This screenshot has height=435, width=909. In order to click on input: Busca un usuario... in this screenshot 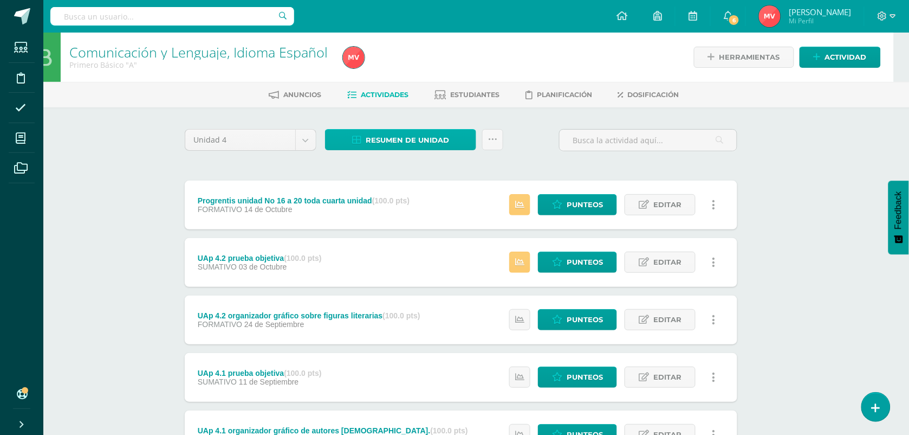, I will do `click(172, 16)`.